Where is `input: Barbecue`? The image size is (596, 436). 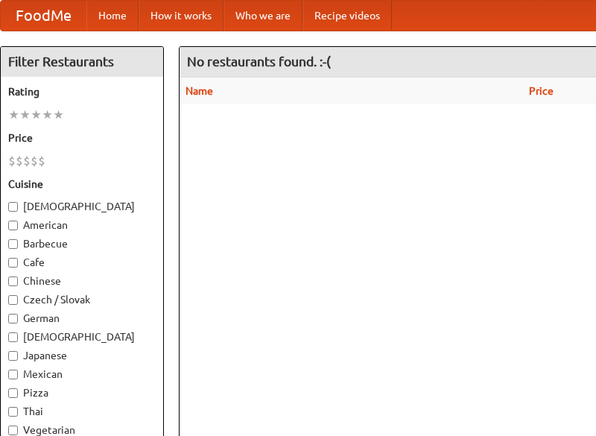
input: Barbecue is located at coordinates (13, 244).